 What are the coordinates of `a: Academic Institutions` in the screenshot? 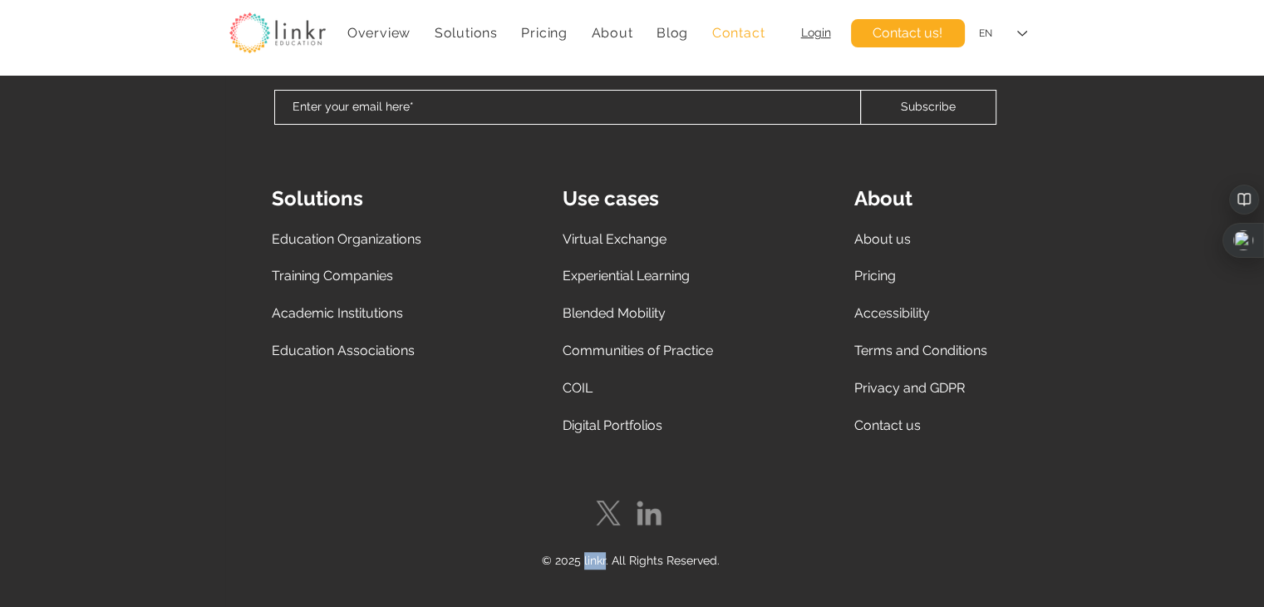 It's located at (337, 312).